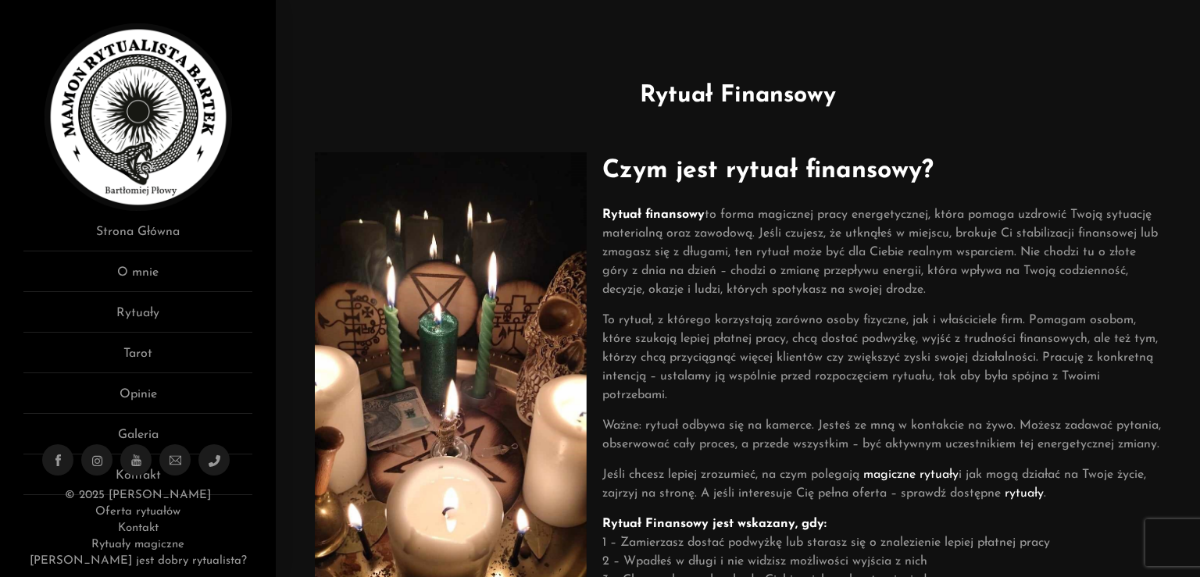 The height and width of the screenshot is (577, 1200). Describe the element at coordinates (881, 435) in the screenshot. I see `p: Ważne: rytuał odbywa się na kamerce. Jesteś ze mną w kontakcie na żywo. Możesz zadawać pytania, o...` at that location.